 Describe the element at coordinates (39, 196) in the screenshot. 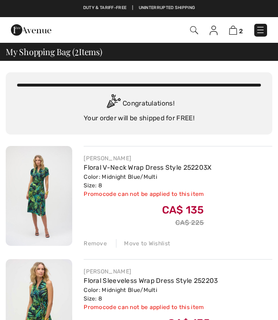

I see `img: Floral V-Neck Wrap Dress Style 252203X` at that location.